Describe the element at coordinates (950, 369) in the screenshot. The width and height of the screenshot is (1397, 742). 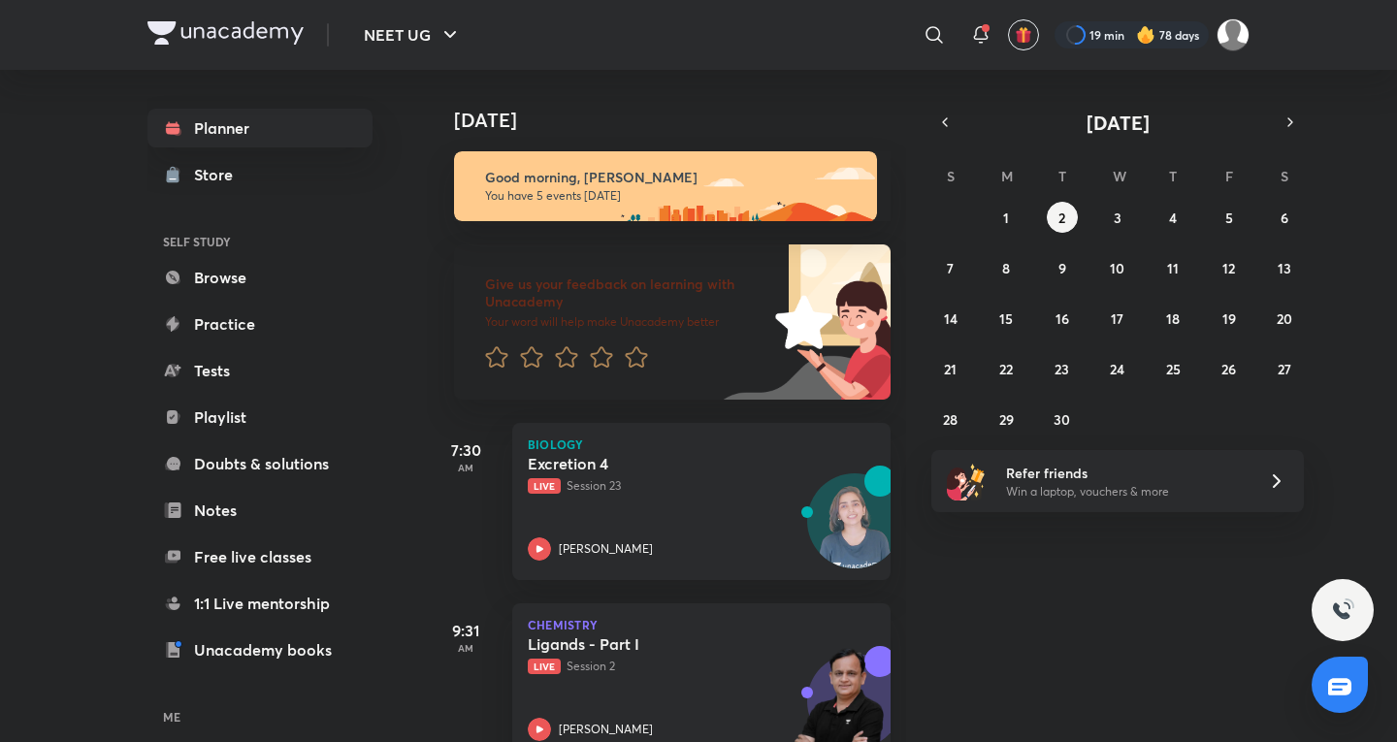
I see `button: September 21, 2025` at that location.